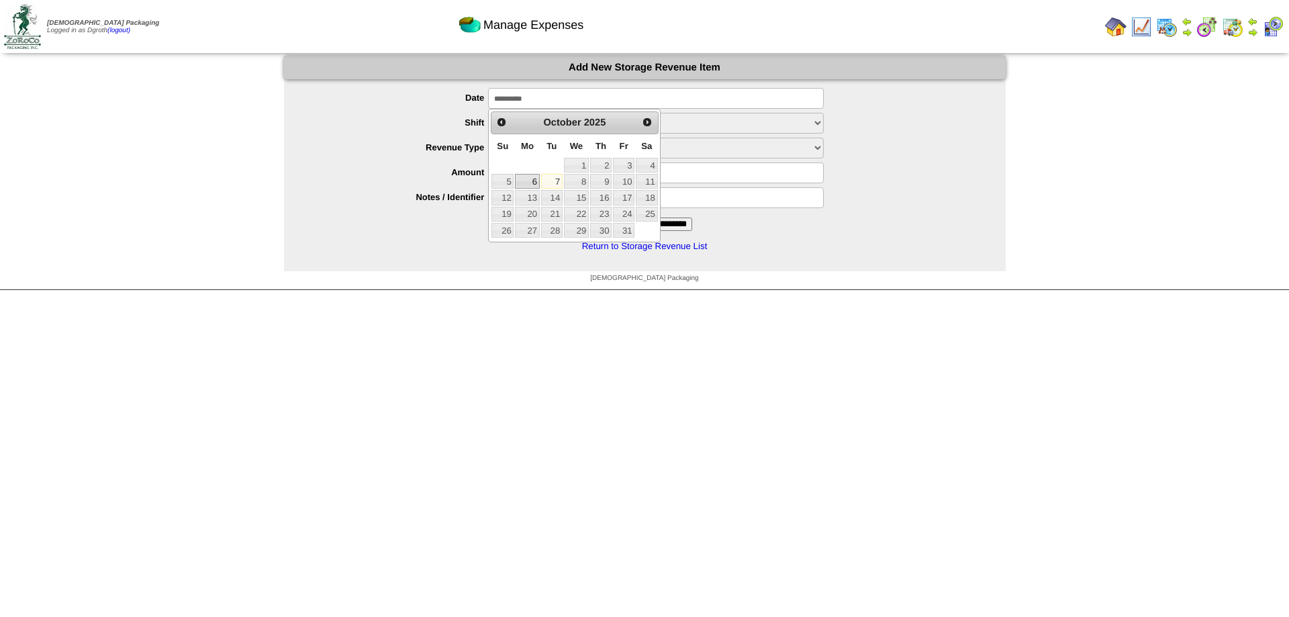 This screenshot has height=617, width=1289. What do you see at coordinates (576, 181) in the screenshot?
I see `a: 8` at bounding box center [576, 181].